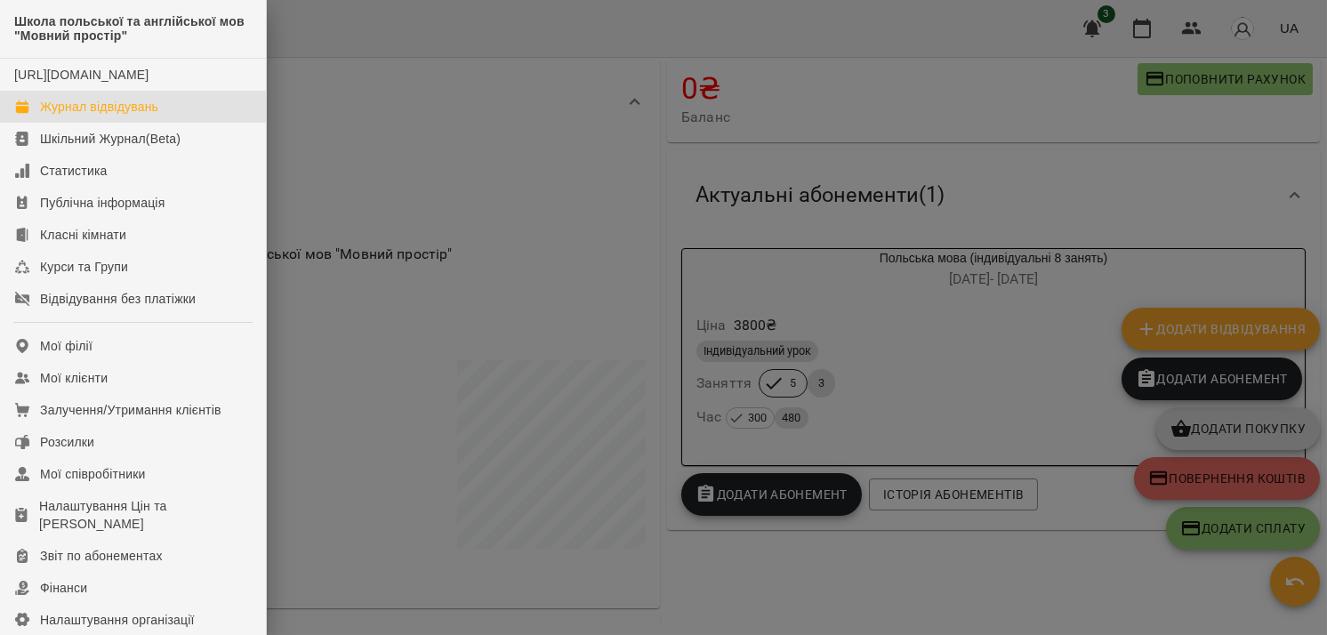 This screenshot has width=1327, height=635. What do you see at coordinates (102, 203) in the screenshot?
I see `div: Публічна інформація` at bounding box center [102, 203].